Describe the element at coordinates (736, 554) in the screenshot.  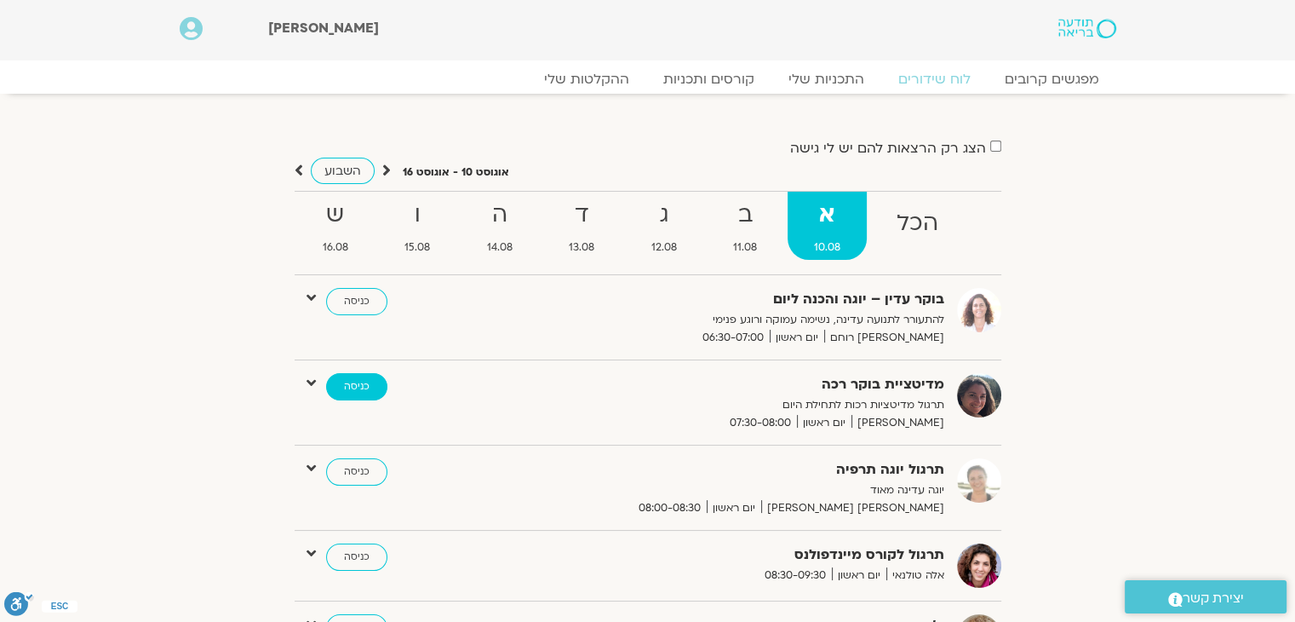
I see `strong: תרגול לקורס מיינדפולנס` at that location.